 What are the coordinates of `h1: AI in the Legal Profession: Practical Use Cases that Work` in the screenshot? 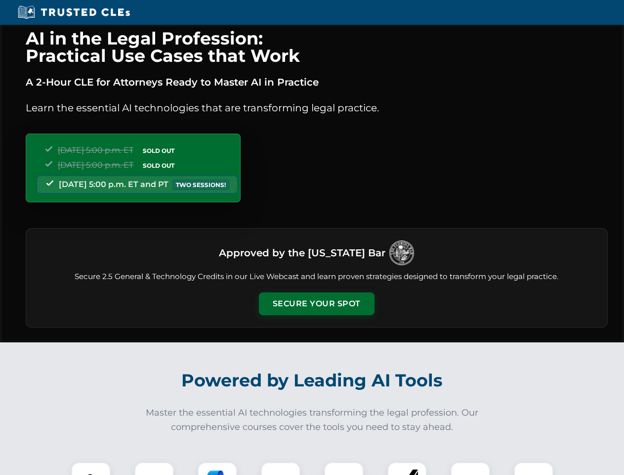 It's located at (317, 47).